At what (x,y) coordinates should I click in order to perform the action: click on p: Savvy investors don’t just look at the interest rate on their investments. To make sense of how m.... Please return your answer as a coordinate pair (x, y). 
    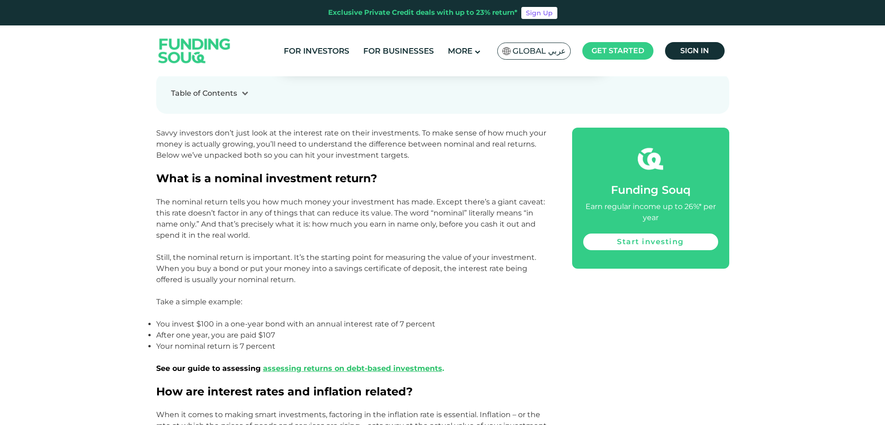
    Looking at the image, I should click on (354, 144).